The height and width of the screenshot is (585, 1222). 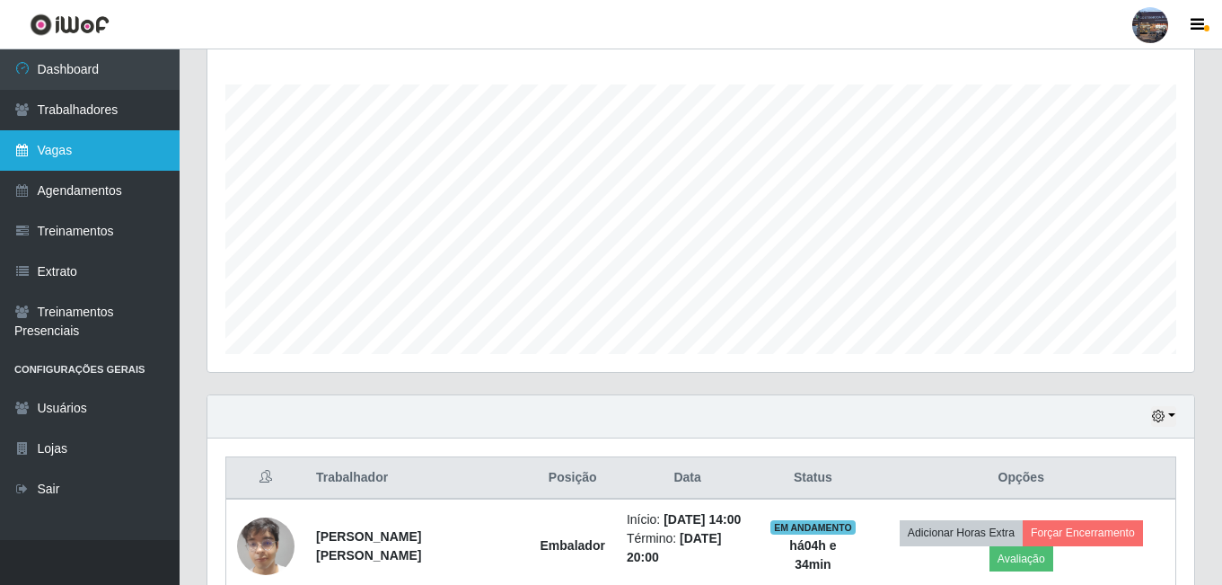 What do you see at coordinates (573, 545) in the screenshot?
I see `strong: Embalador` at bounding box center [573, 545].